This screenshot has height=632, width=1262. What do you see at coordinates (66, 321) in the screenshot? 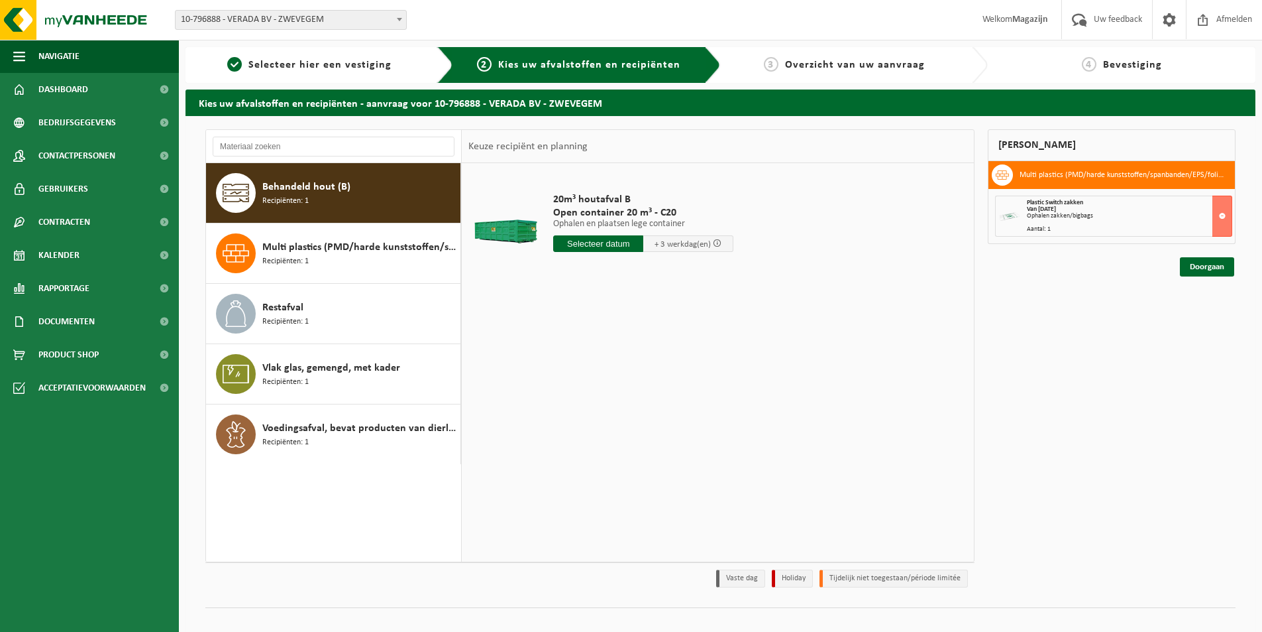
I see `span: Documenten` at bounding box center [66, 321].